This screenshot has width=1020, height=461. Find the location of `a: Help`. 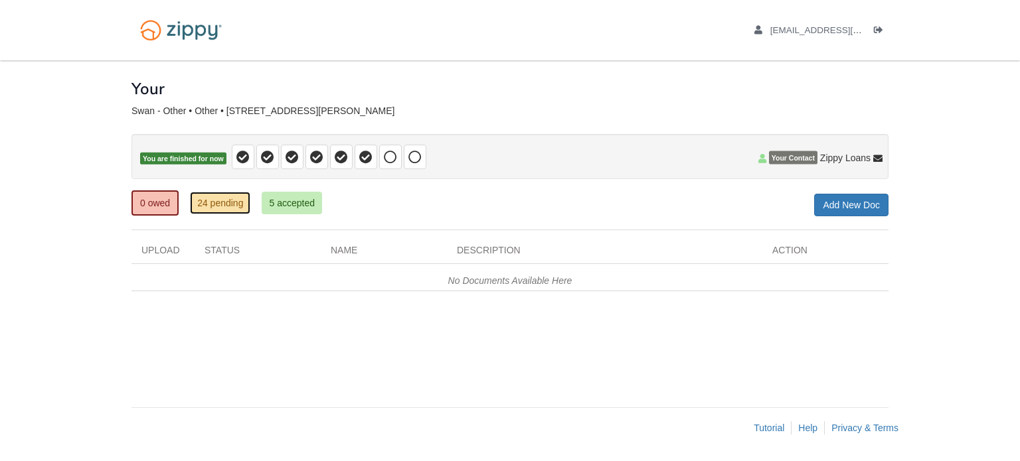

a: Help is located at coordinates (807, 428).